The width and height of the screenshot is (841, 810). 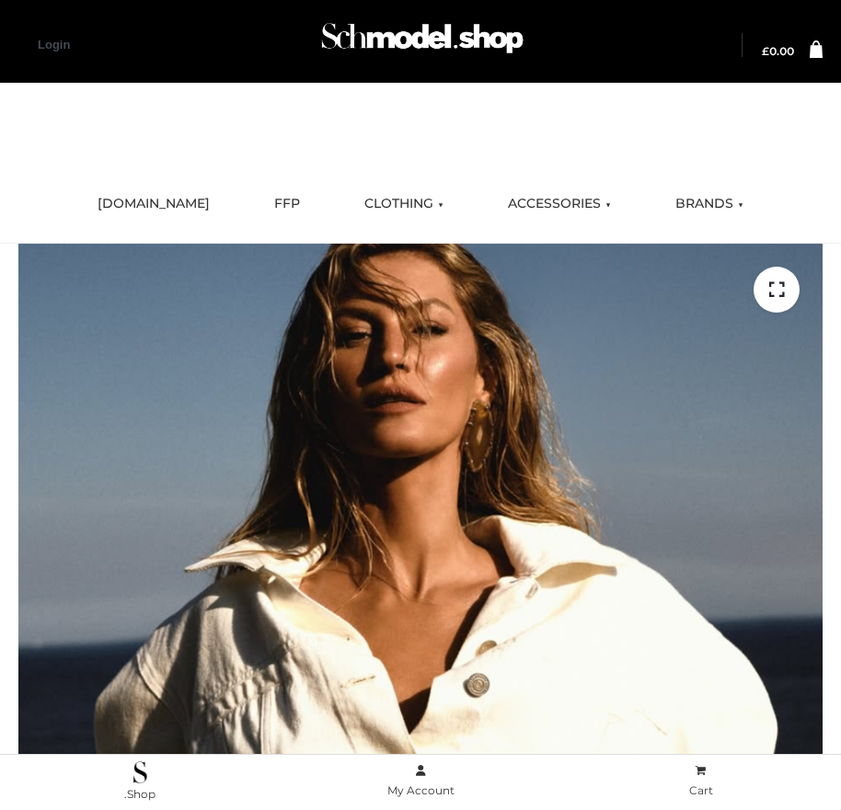 I want to click on a: BRANDS, so click(x=709, y=204).